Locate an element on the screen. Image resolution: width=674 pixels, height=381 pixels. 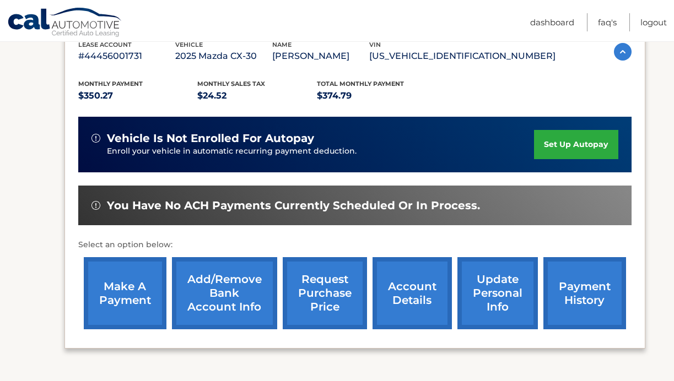
p: Enroll your vehicle in automatic recurring payment deduction. is located at coordinates (321, 152).